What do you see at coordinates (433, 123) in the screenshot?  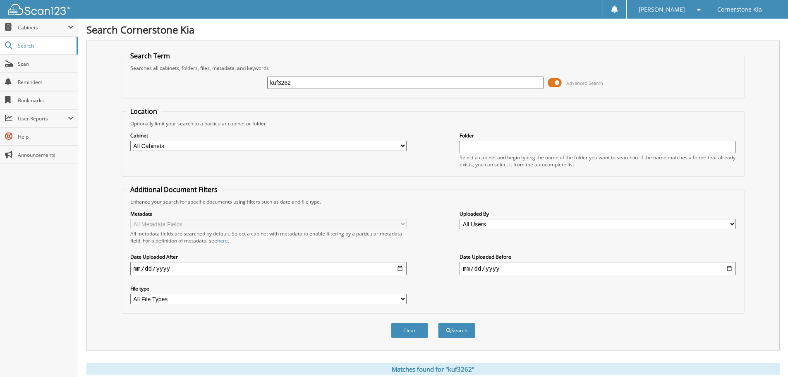 I see `div: Optionally limit your search to a particular cabinet or folder` at bounding box center [433, 123].